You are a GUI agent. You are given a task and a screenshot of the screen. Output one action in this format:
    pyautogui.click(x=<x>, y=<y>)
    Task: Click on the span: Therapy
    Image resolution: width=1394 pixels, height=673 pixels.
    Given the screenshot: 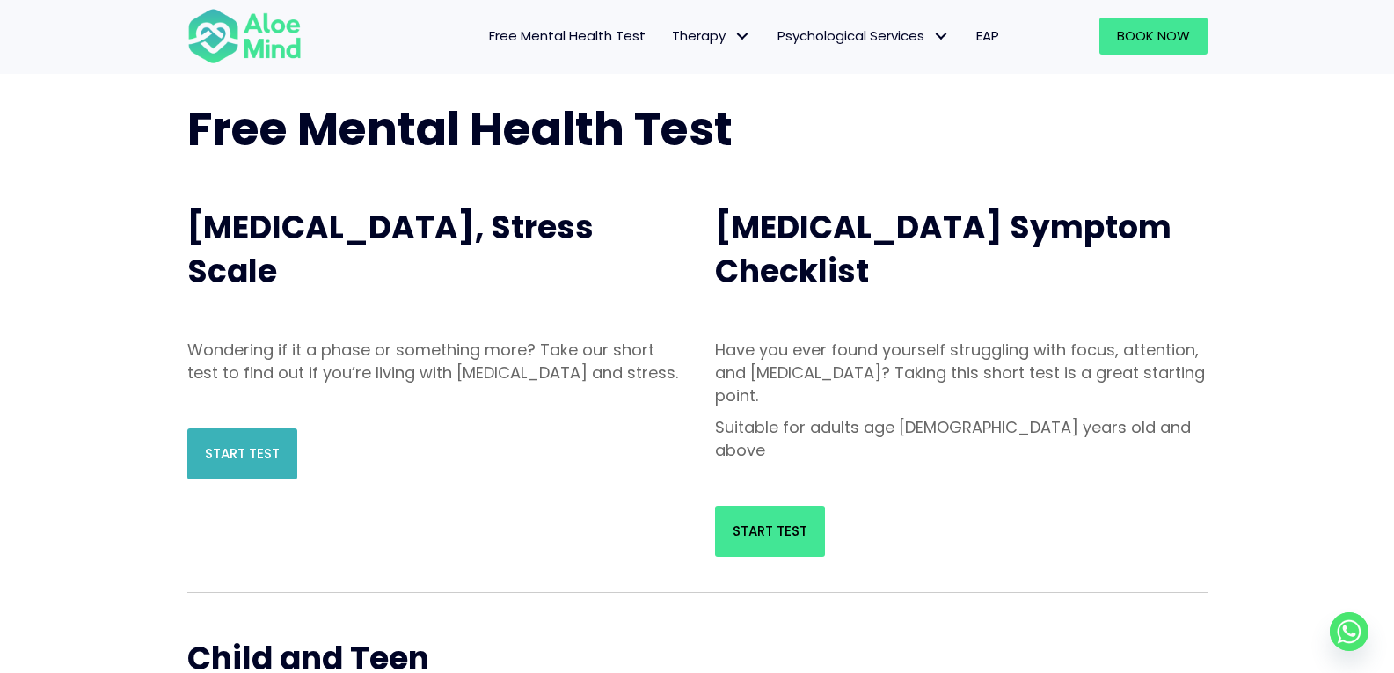 What is the action you would take?
    pyautogui.click(x=712, y=35)
    